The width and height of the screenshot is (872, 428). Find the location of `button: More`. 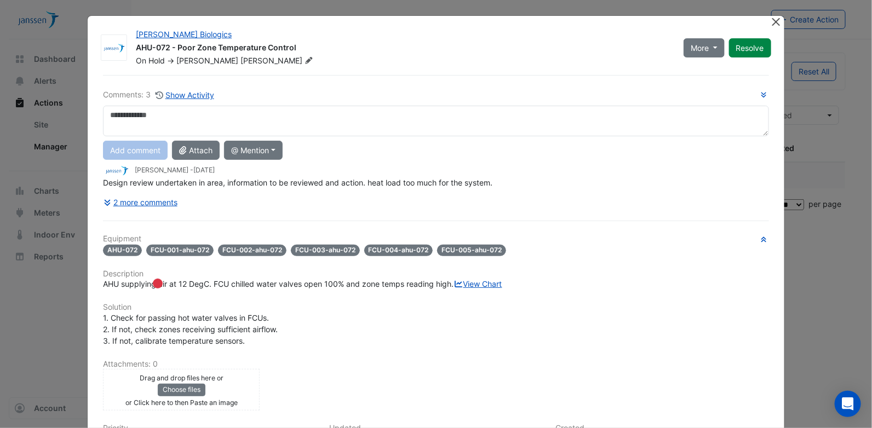

button: More is located at coordinates (704, 48).